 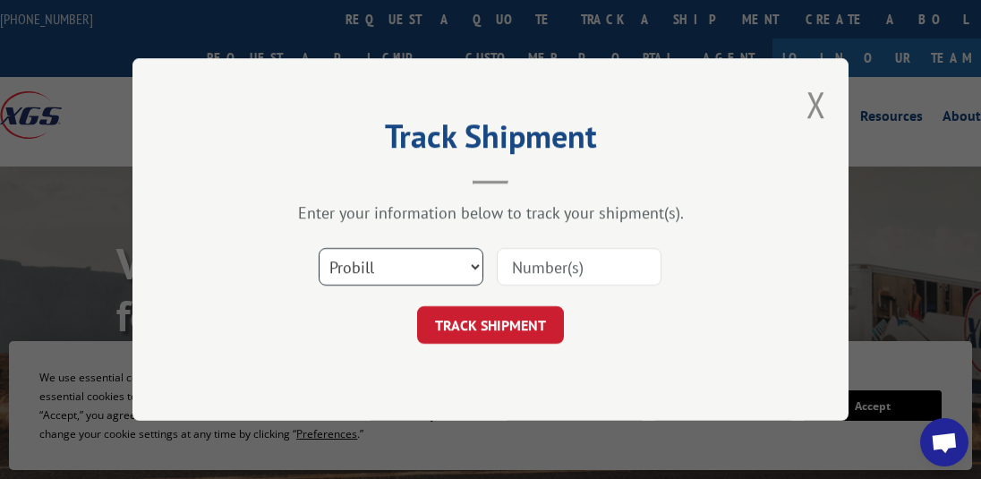 What do you see at coordinates (944, 442) in the screenshot?
I see `div: Open chat` at bounding box center [944, 442].